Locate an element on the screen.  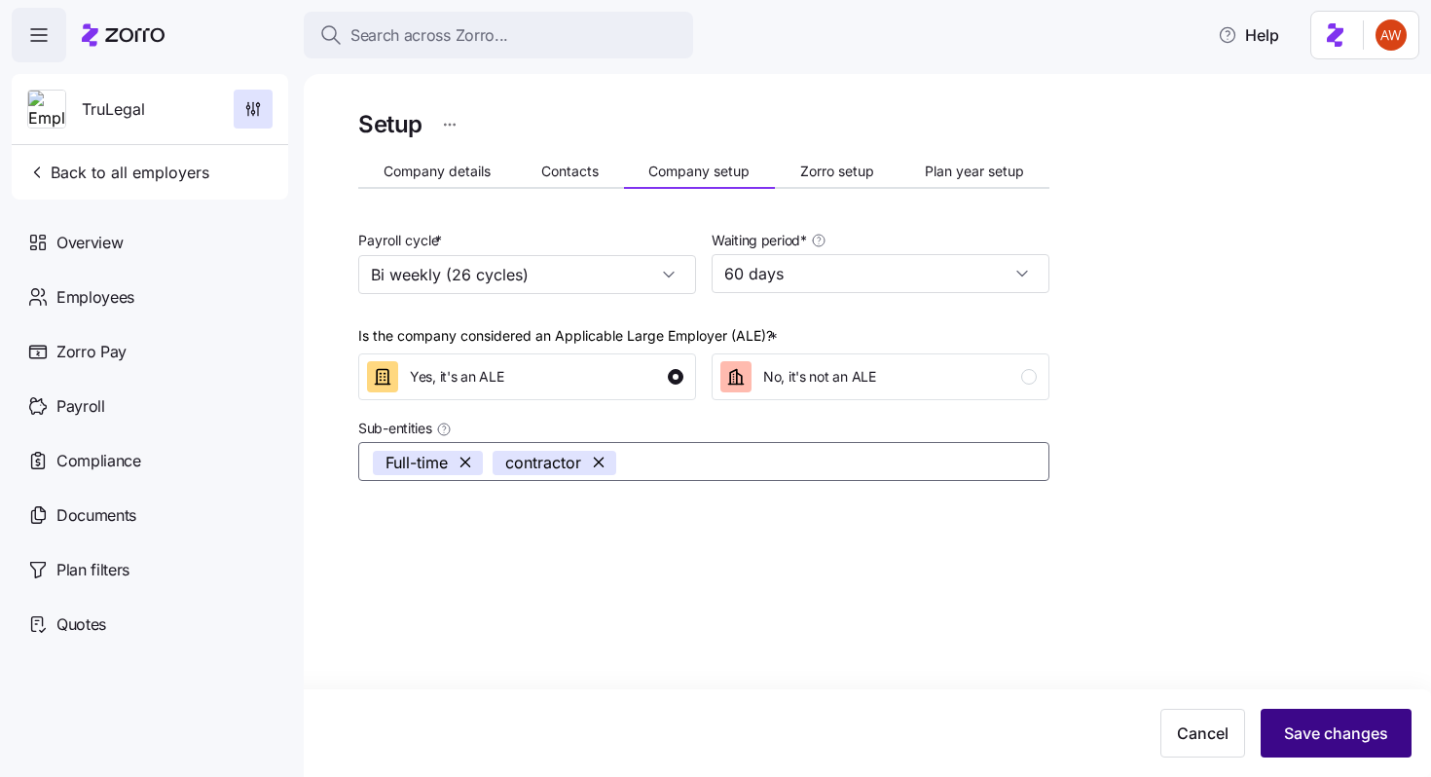
button: Back to all employers is located at coordinates (118, 172).